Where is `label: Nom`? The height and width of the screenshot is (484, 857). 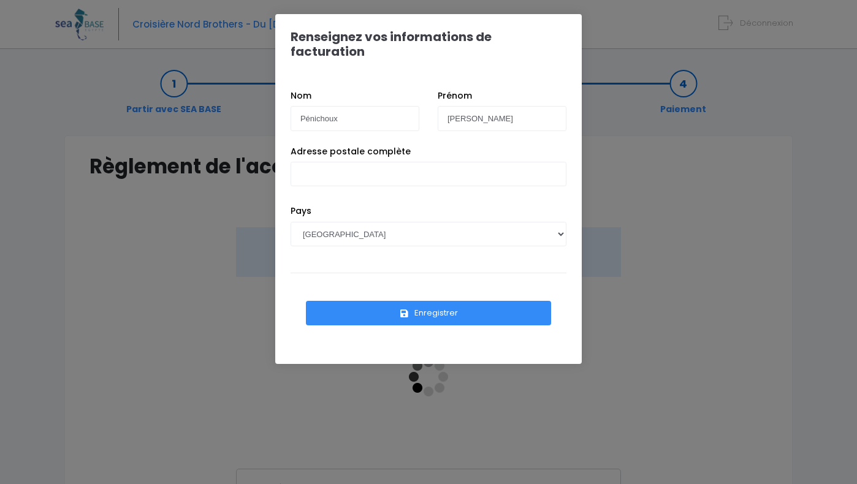
label: Nom is located at coordinates (301, 96).